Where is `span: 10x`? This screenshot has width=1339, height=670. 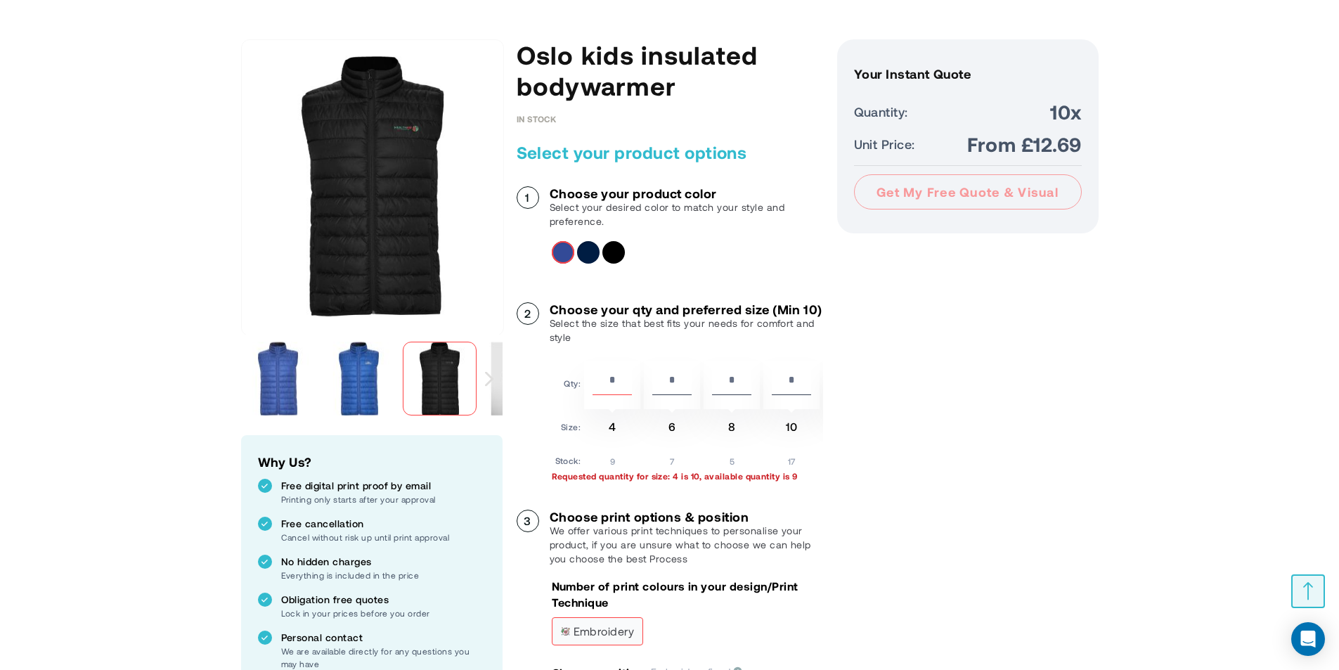 span: 10x is located at coordinates (1065, 112).